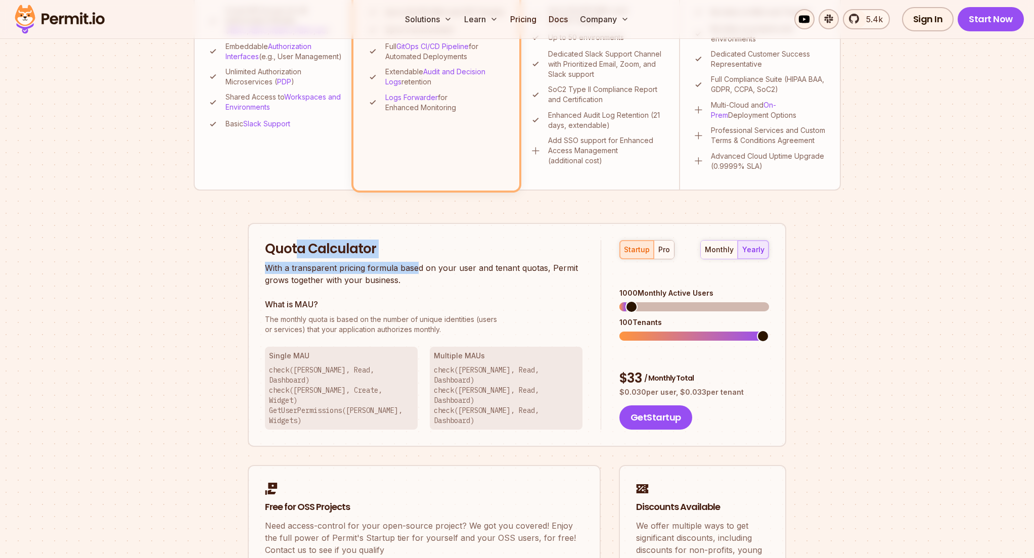 The height and width of the screenshot is (558, 1034). Describe the element at coordinates (258, 124) in the screenshot. I see `p: Basic` at that location.